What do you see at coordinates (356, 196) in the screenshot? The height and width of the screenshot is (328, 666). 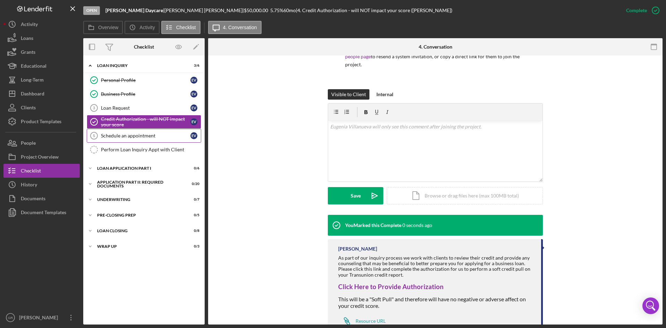 I see `div: Save` at bounding box center [356, 196].